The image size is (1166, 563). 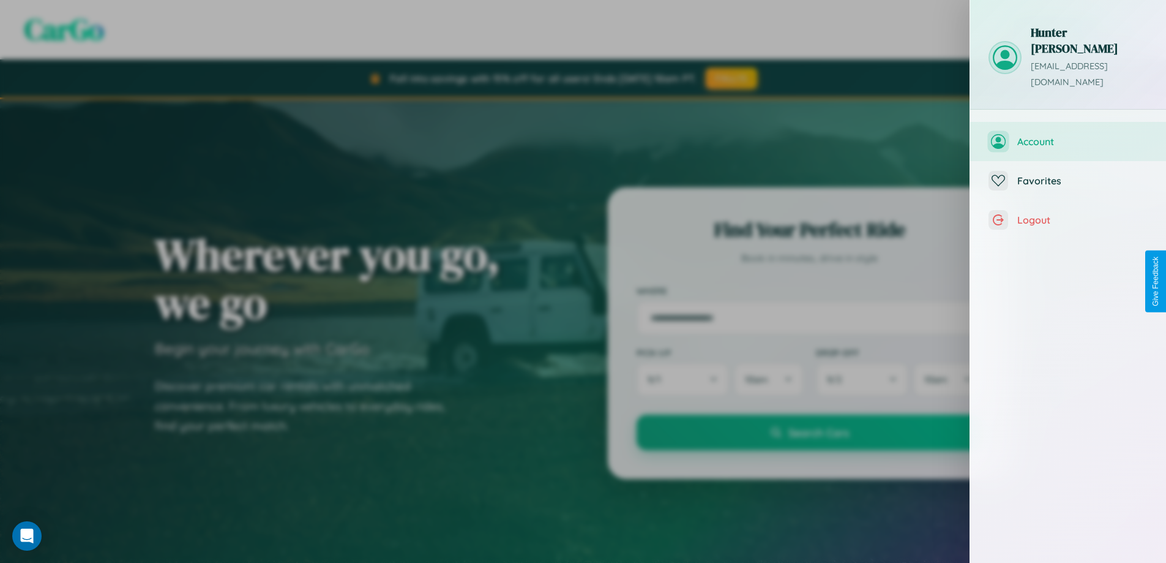 I want to click on button: Logout, so click(x=1068, y=220).